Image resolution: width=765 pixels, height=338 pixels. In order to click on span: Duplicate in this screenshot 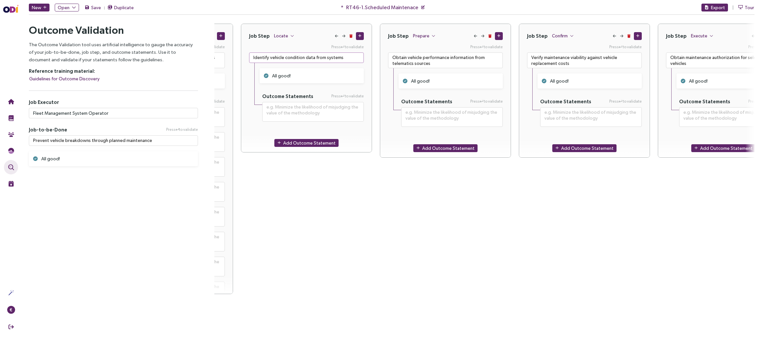, I will do `click(124, 8)`.